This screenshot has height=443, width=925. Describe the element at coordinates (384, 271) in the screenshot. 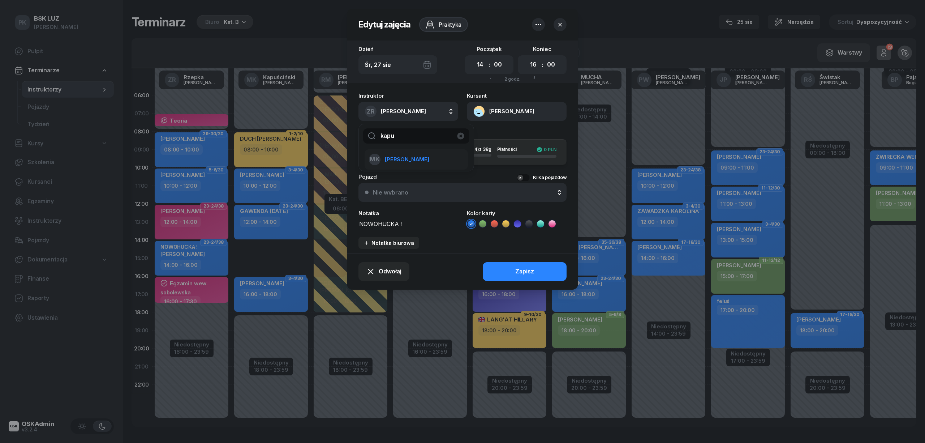

I see `button: Odwołaj` at that location.